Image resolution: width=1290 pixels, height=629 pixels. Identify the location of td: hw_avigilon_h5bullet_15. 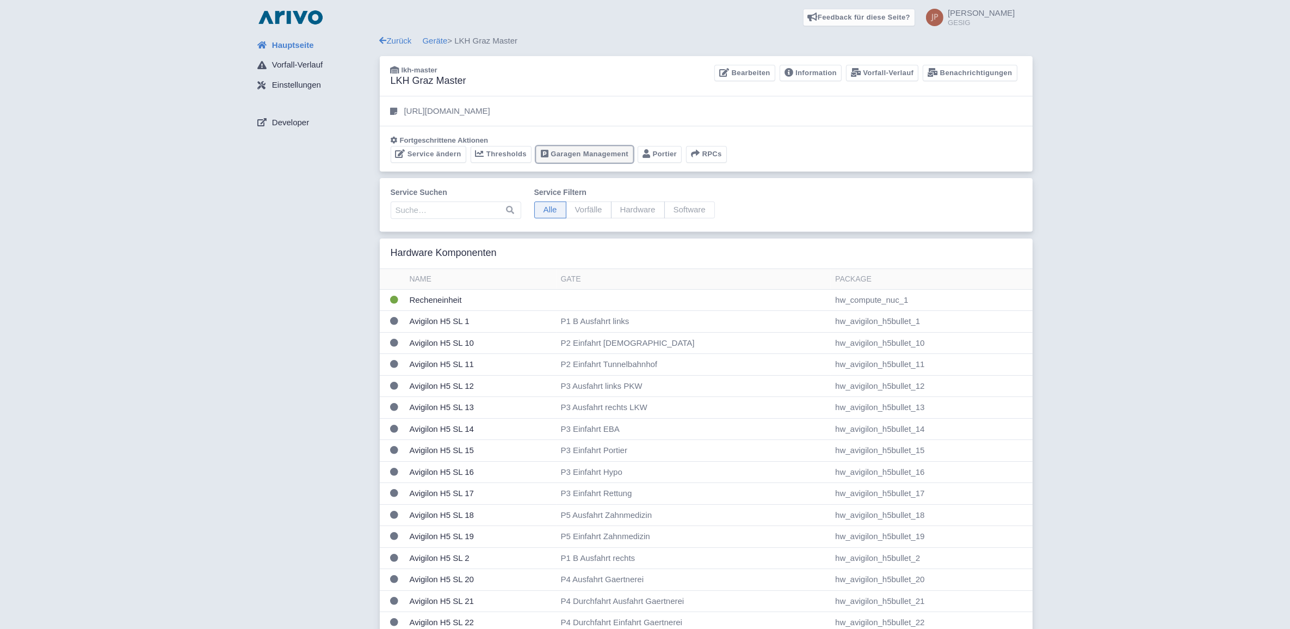
(932, 451).